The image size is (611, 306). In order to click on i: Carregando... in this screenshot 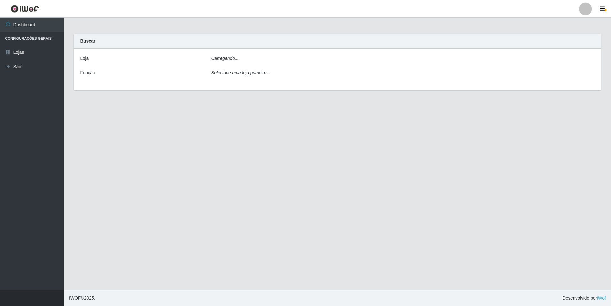, I will do `click(225, 58)`.